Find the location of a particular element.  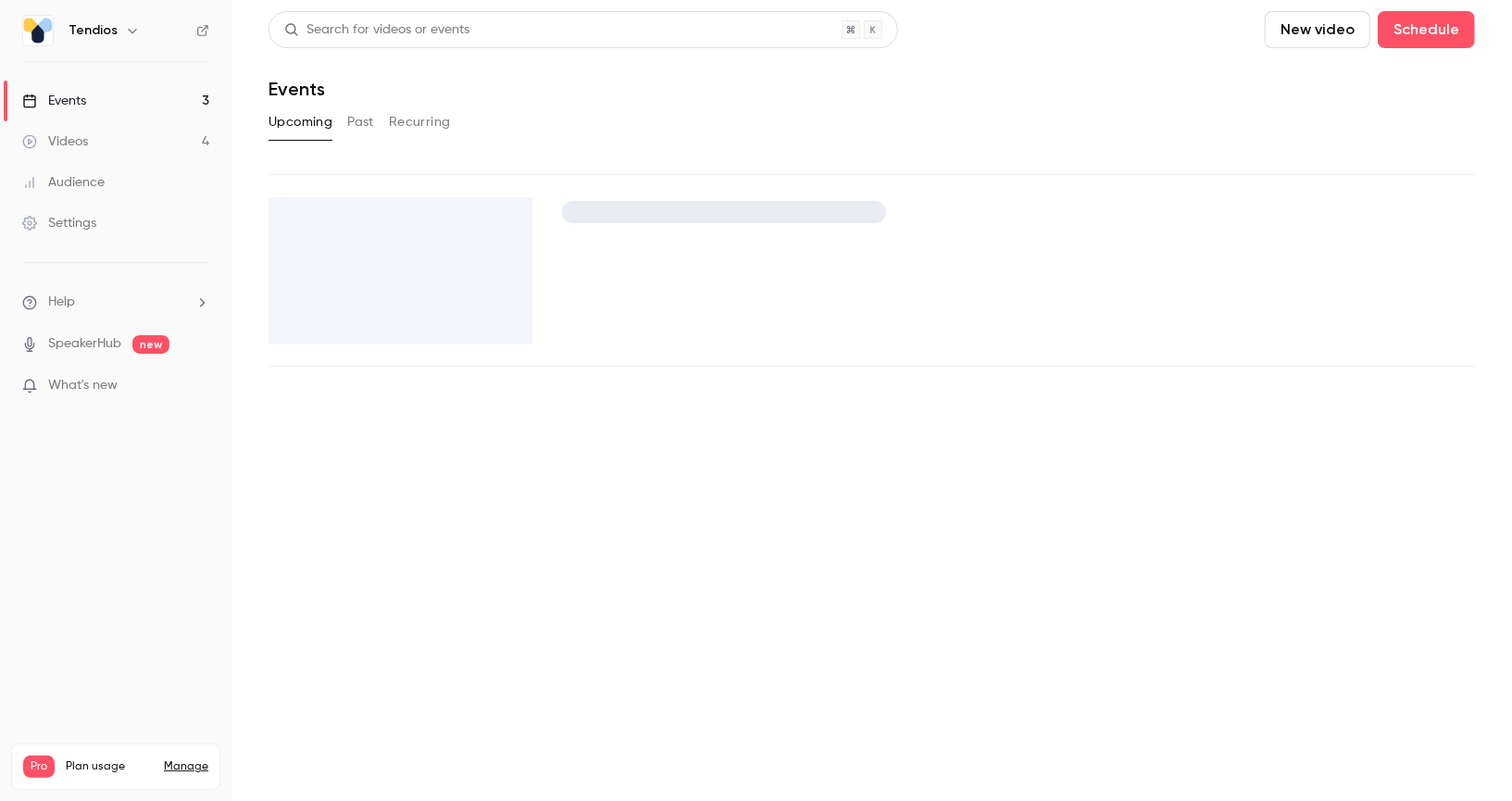

li: help-dropdown-opener is located at coordinates (115, 302).